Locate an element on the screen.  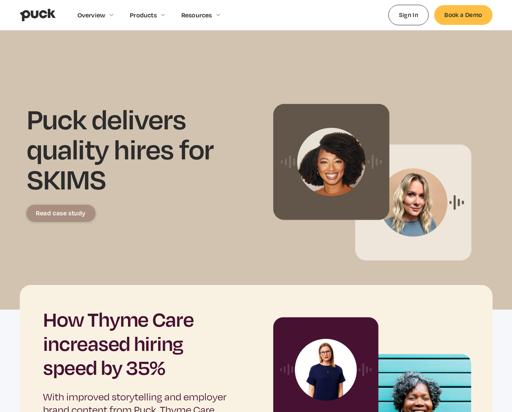
div: Read case study is located at coordinates (61, 213).